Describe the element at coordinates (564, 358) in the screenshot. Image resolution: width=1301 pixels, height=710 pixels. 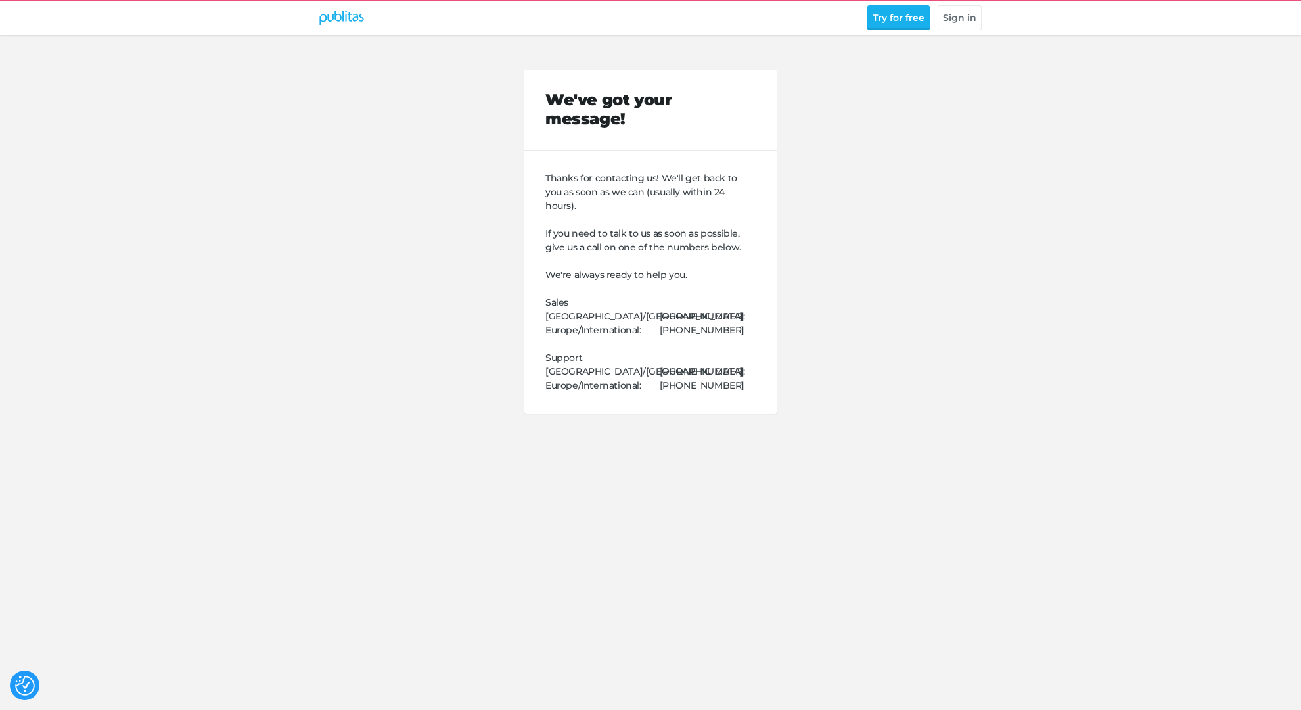
I see `strong: Support` at that location.